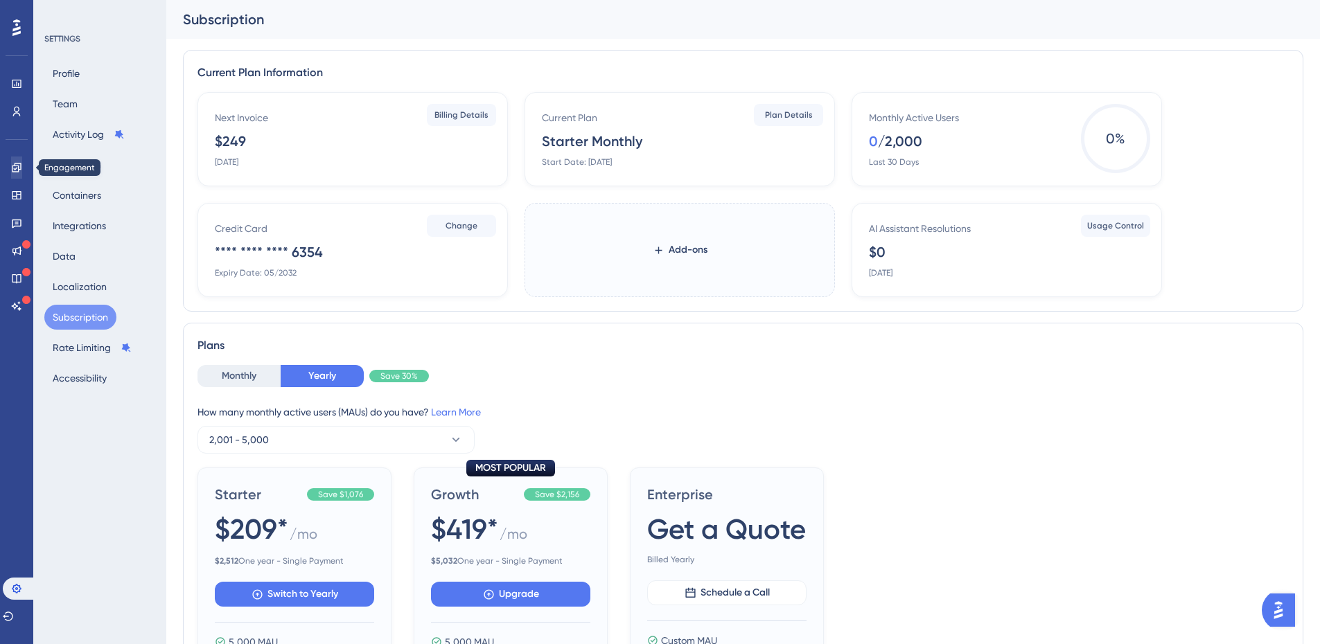 This screenshot has width=1320, height=644. I want to click on button: Usage Control, so click(1116, 226).